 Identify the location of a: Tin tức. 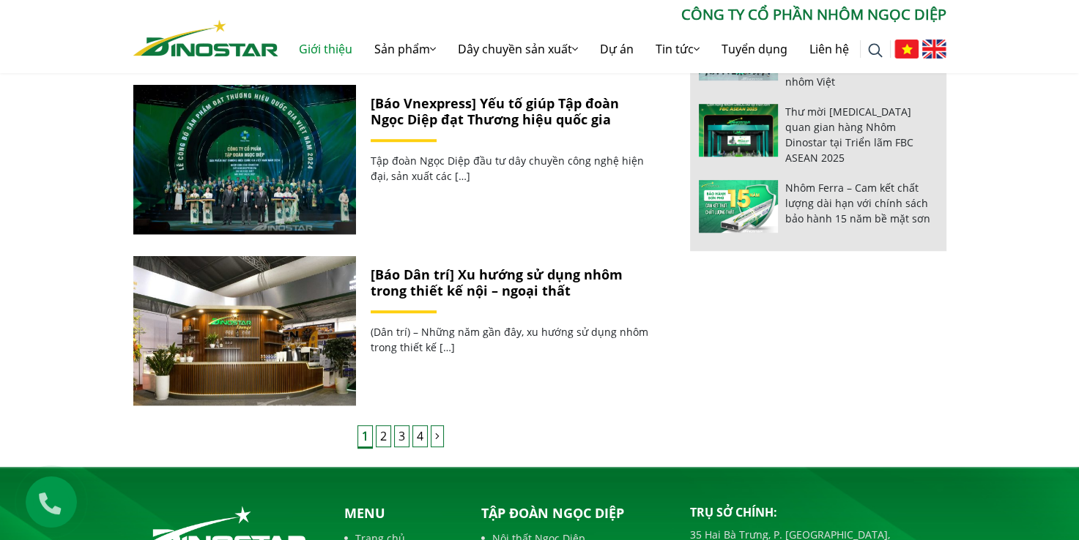
(677, 49).